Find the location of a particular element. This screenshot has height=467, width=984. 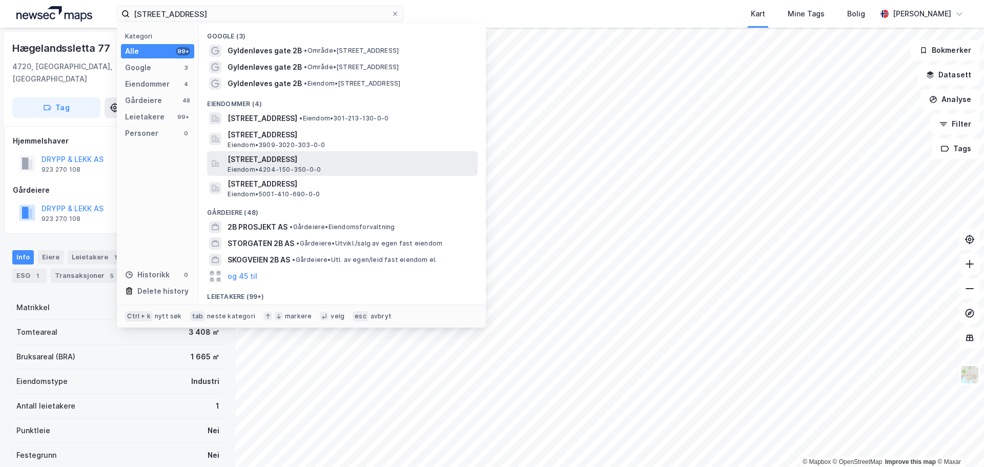

div: 3 408 ㎡ is located at coordinates (204, 332).